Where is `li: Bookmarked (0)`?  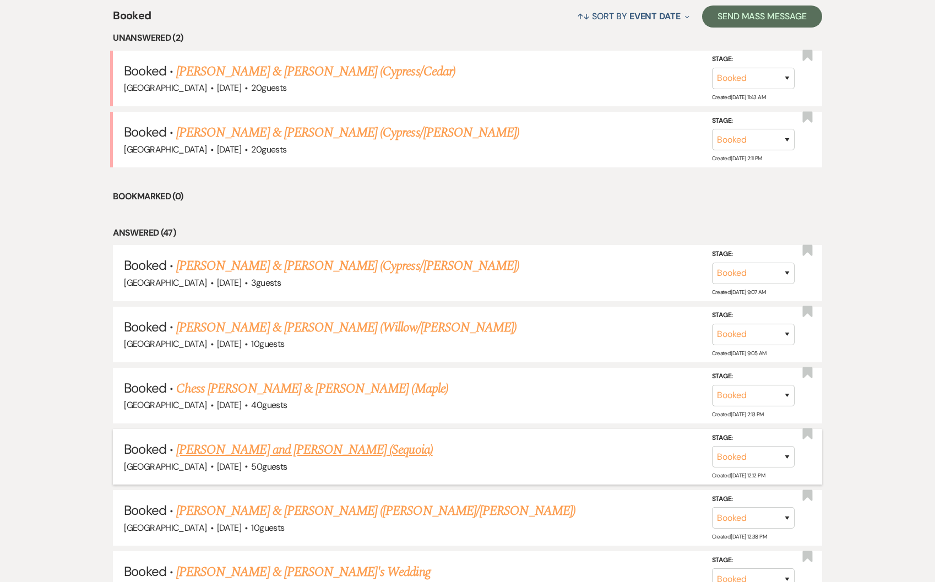
li: Bookmarked (0) is located at coordinates (467, 197).